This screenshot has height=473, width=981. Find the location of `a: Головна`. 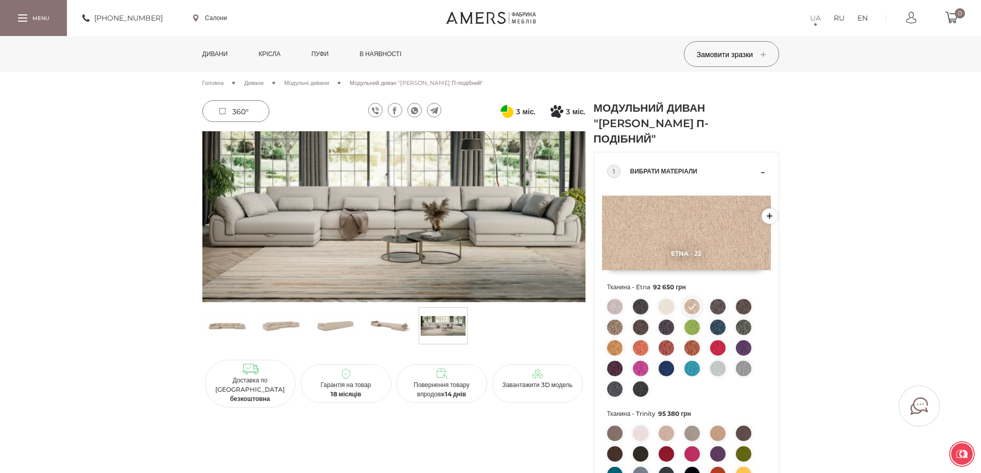

a: Головна is located at coordinates (213, 83).